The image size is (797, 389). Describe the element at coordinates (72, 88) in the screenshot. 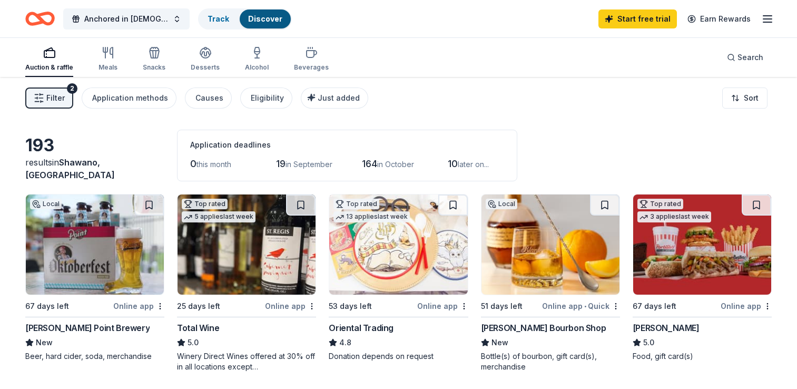

I see `div: 2` at that location.